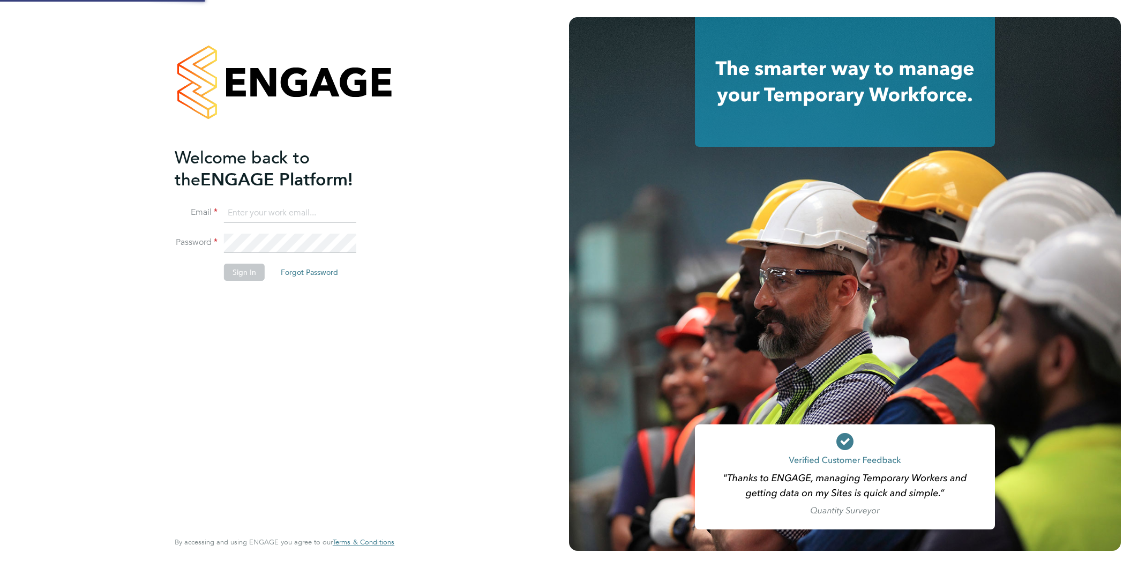  I want to click on h2: ENGAGE Platform!, so click(279, 169).